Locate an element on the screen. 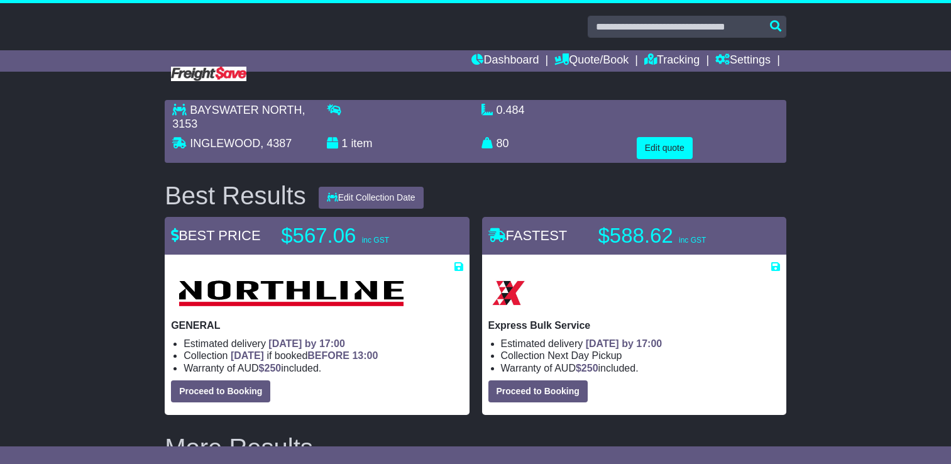 Image resolution: width=951 pixels, height=464 pixels. span: 0.484 is located at coordinates (510, 110).